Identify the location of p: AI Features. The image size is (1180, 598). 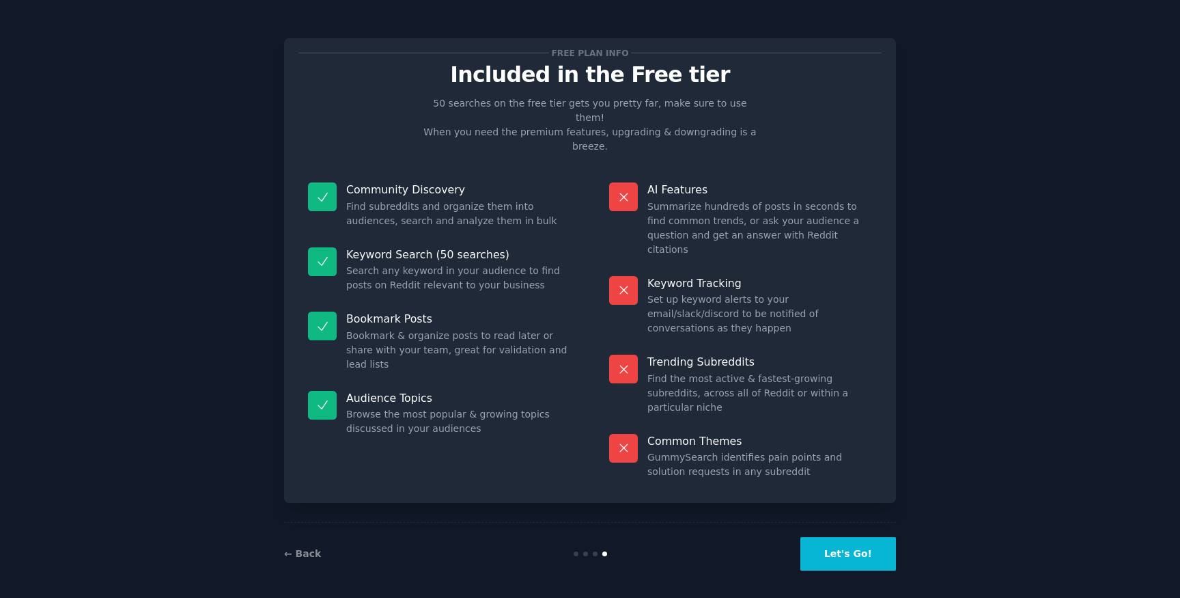
(760, 189).